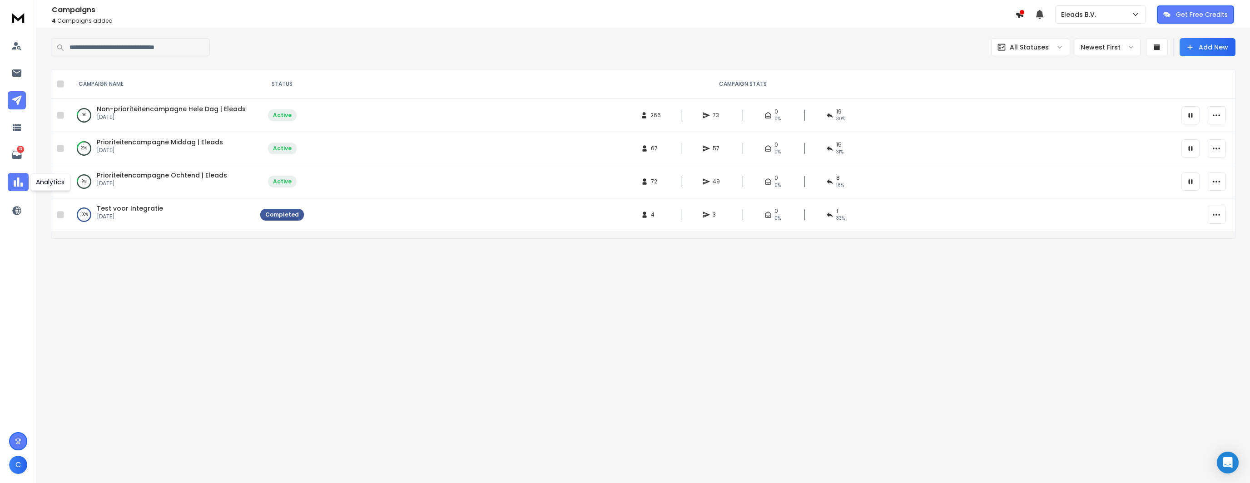  What do you see at coordinates (161, 84) in the screenshot?
I see `th: CAMPAIGN NAME` at bounding box center [161, 84].